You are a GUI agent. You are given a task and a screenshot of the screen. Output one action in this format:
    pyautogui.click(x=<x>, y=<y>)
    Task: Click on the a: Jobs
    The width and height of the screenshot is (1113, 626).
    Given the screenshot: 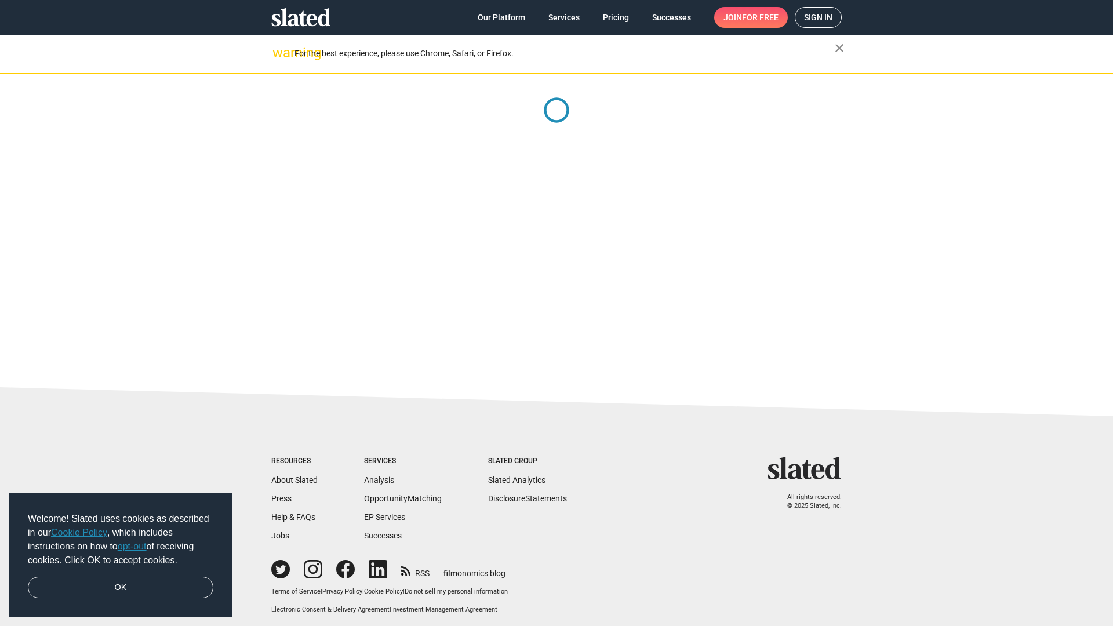 What is the action you would take?
    pyautogui.click(x=280, y=536)
    